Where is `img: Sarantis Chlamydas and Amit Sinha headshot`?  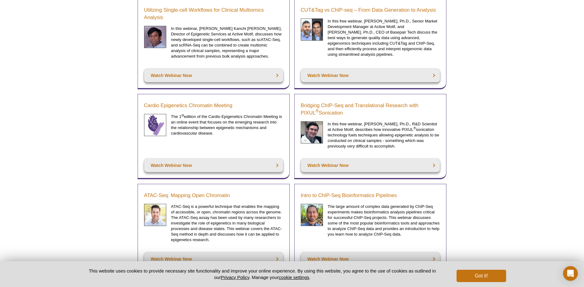 img: Sarantis Chlamydas and Amit Sinha headshot is located at coordinates (312, 30).